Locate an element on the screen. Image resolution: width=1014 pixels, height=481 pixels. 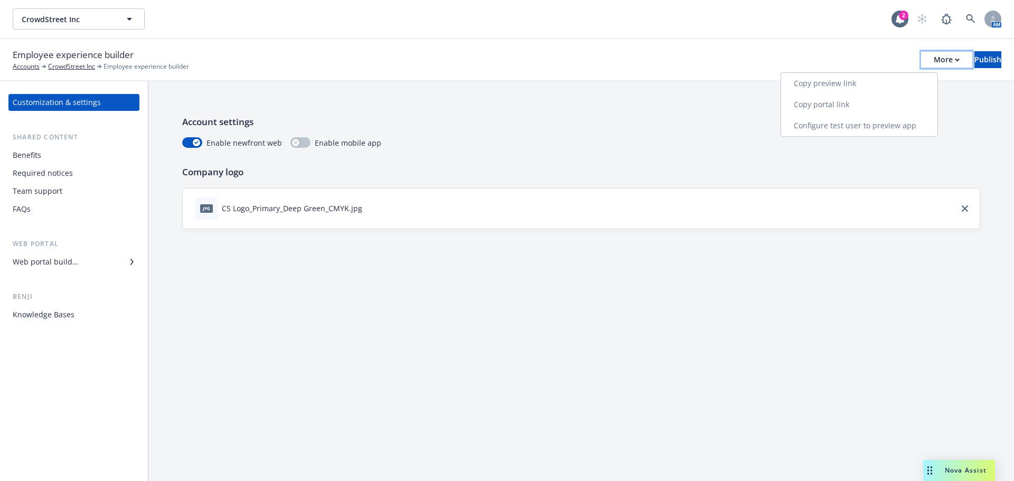
p: Company logo is located at coordinates (581, 172).